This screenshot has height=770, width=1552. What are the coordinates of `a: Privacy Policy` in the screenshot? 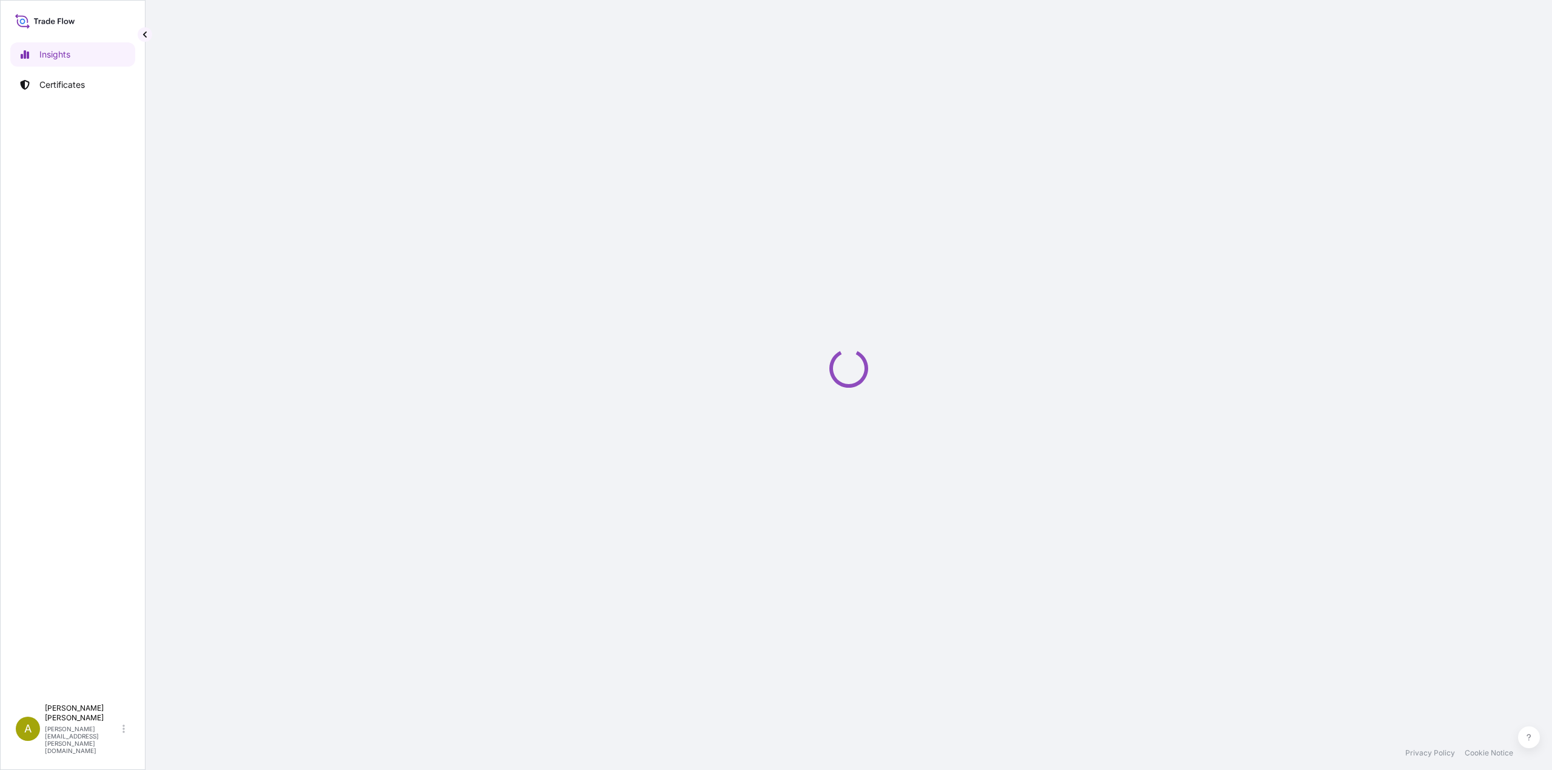 It's located at (1430, 753).